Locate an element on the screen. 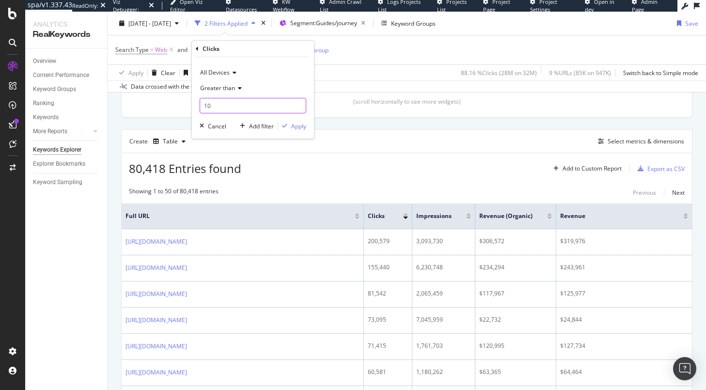  div: Next is located at coordinates (678, 192).